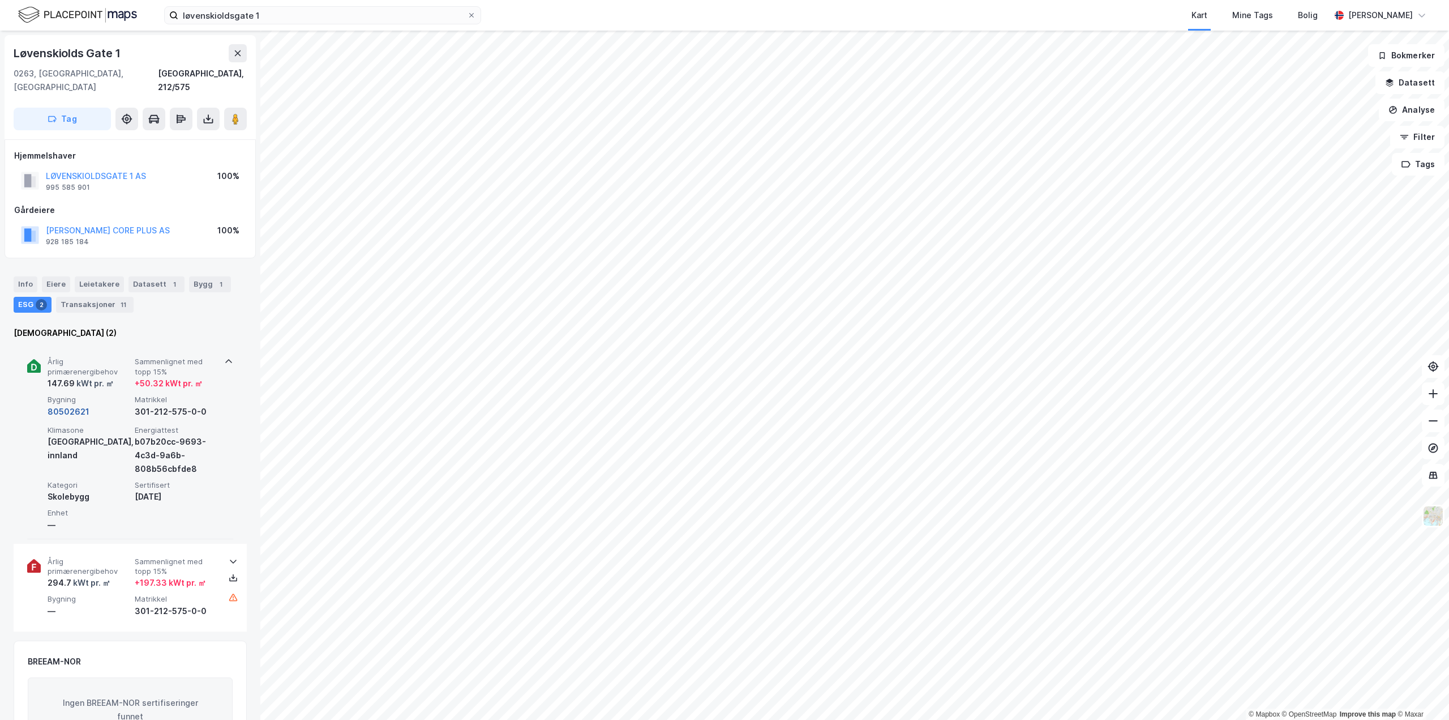  Describe the element at coordinates (89, 496) in the screenshot. I see `div: Skolebygg` at that location.